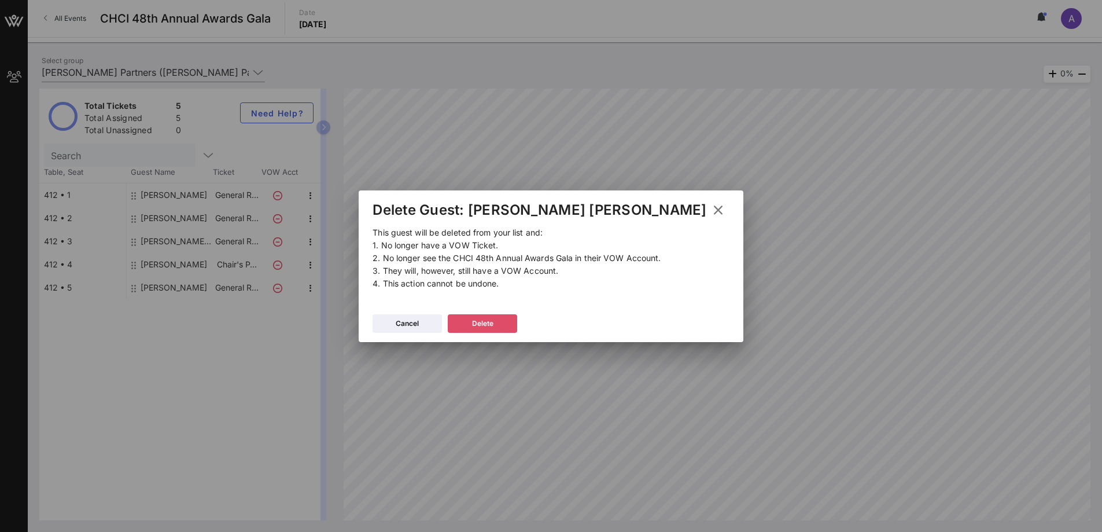  I want to click on div: Delete, so click(482, 323).